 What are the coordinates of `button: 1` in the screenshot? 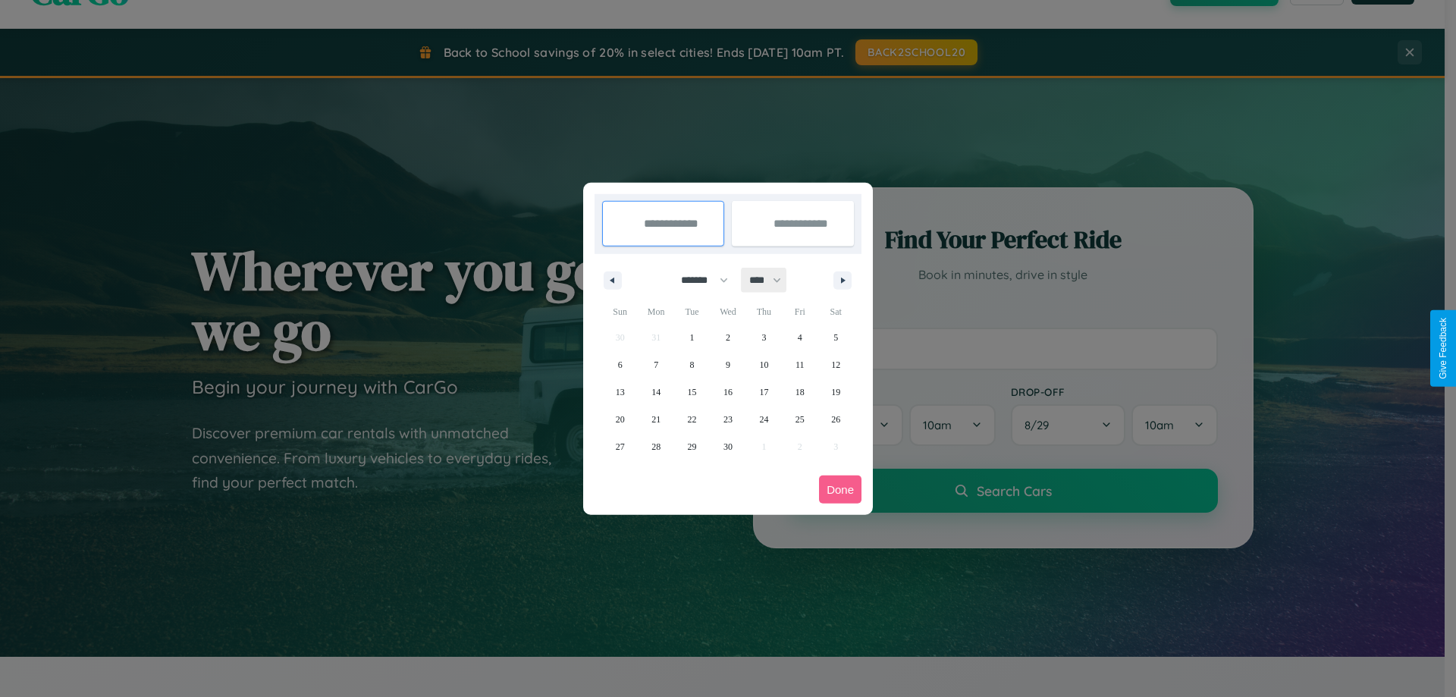 It's located at (692, 337).